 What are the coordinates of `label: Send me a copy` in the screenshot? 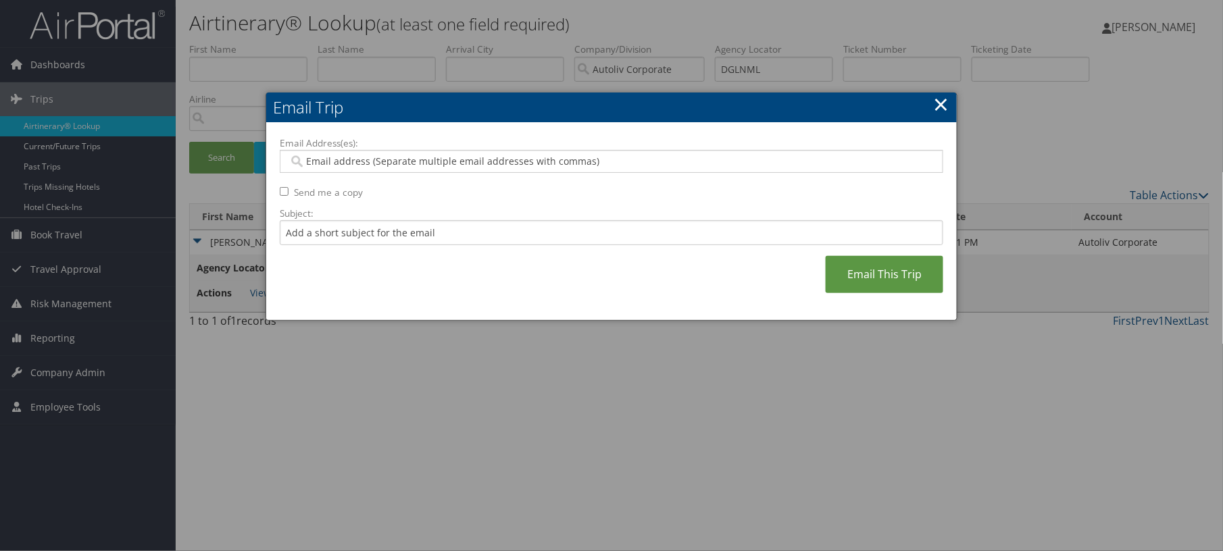 It's located at (328, 193).